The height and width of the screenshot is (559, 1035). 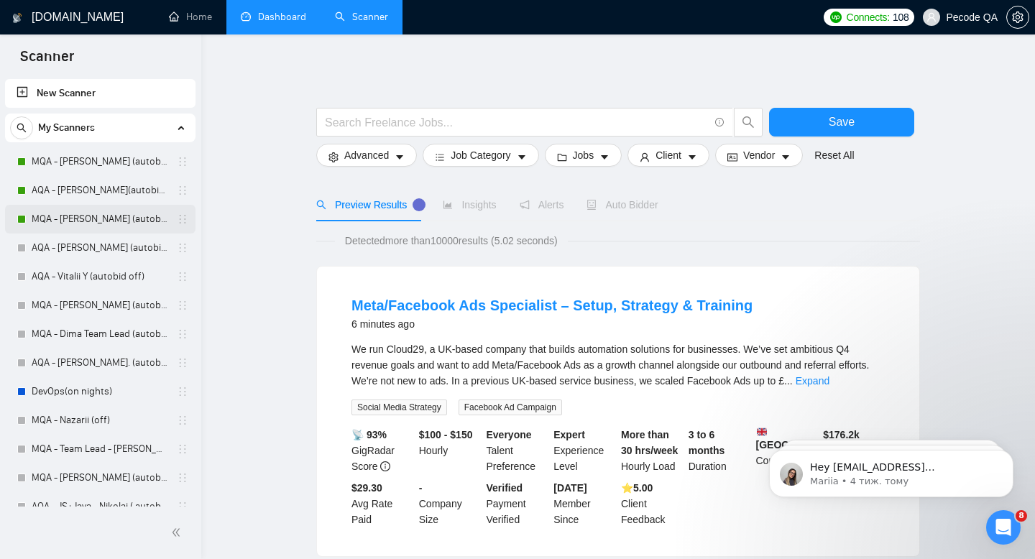 I want to click on b: 3 to 6 months, so click(x=707, y=443).